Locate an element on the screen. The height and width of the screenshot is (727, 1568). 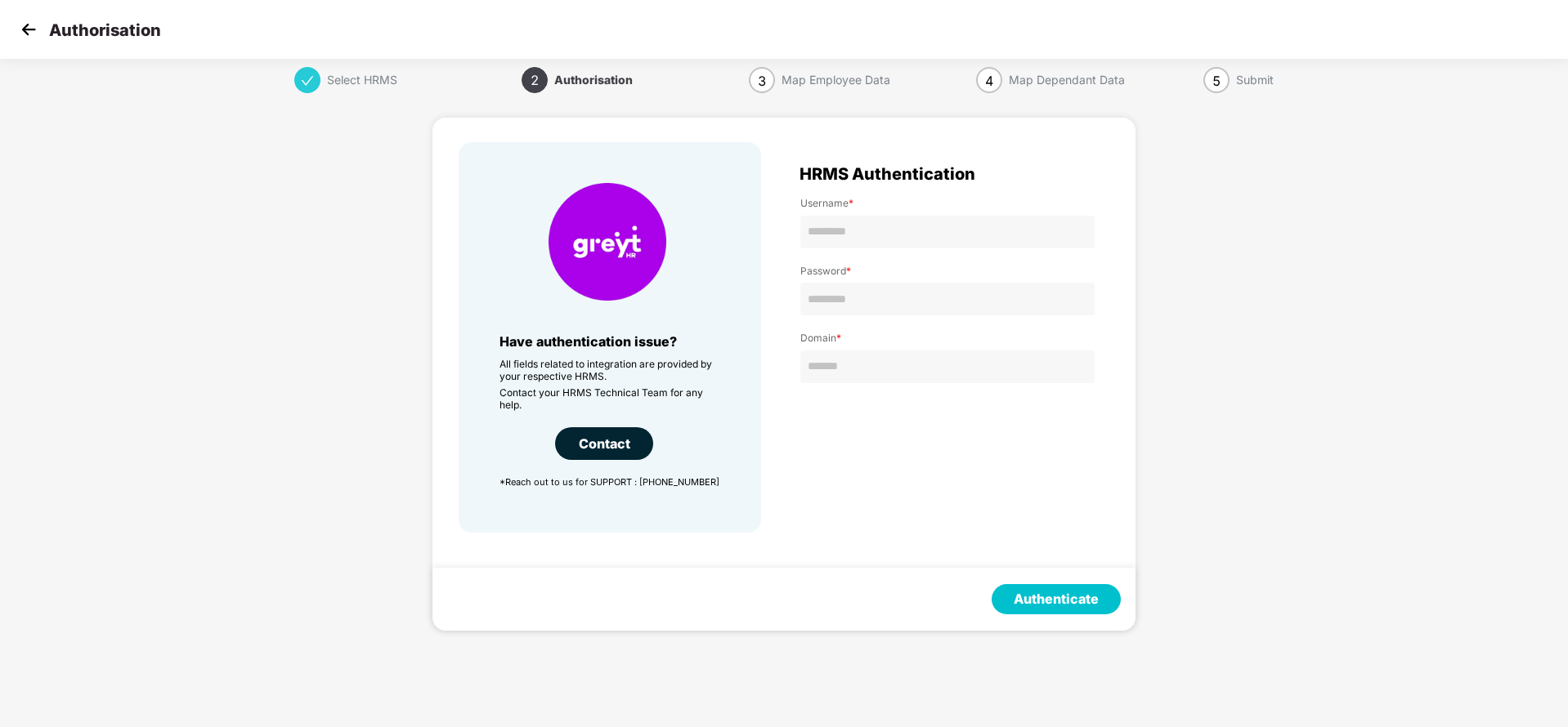
p: Contact your HRMS Technical Team for any help. is located at coordinates (610, 399).